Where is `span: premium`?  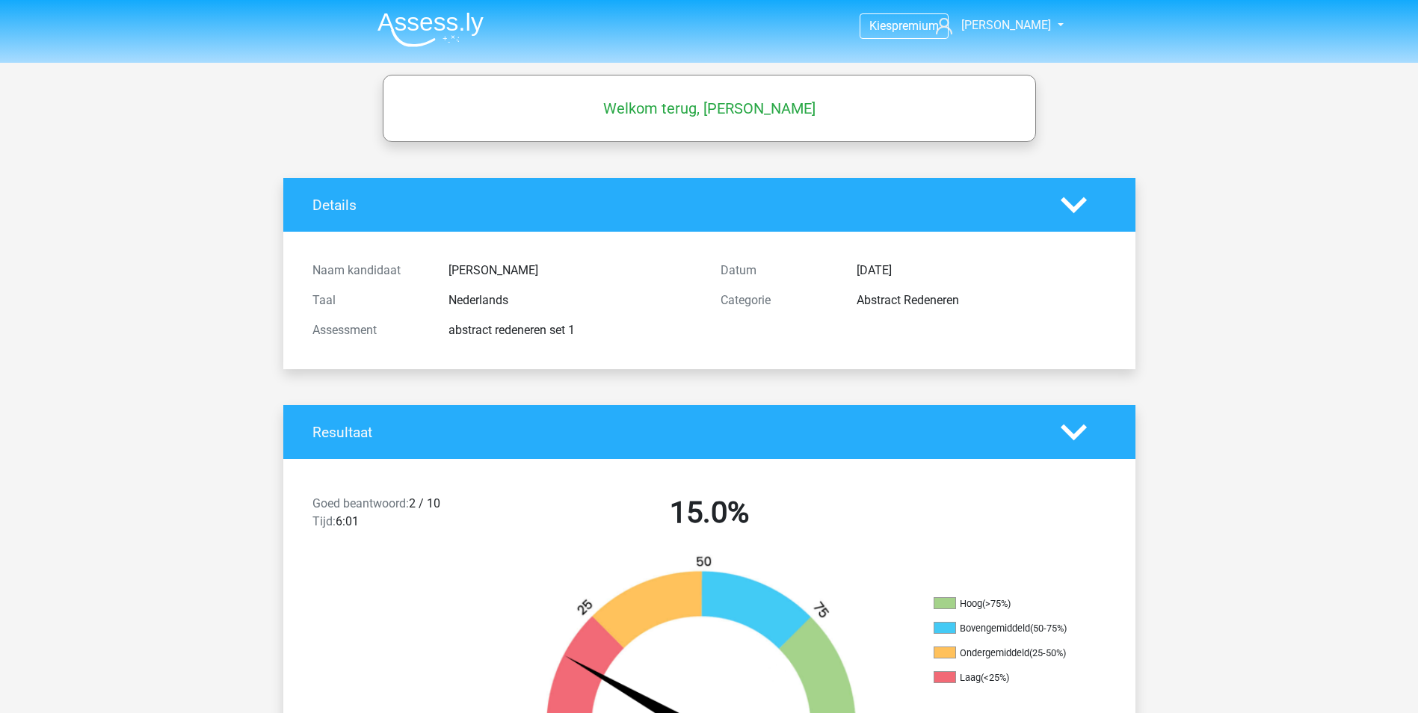 span: premium is located at coordinates (915, 25).